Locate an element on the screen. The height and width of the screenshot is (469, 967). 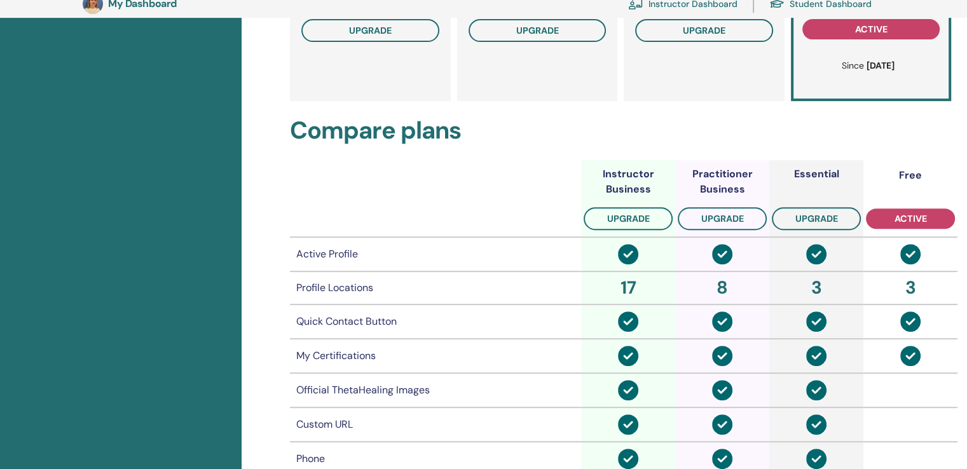
div: Profile Locations is located at coordinates (436, 288).